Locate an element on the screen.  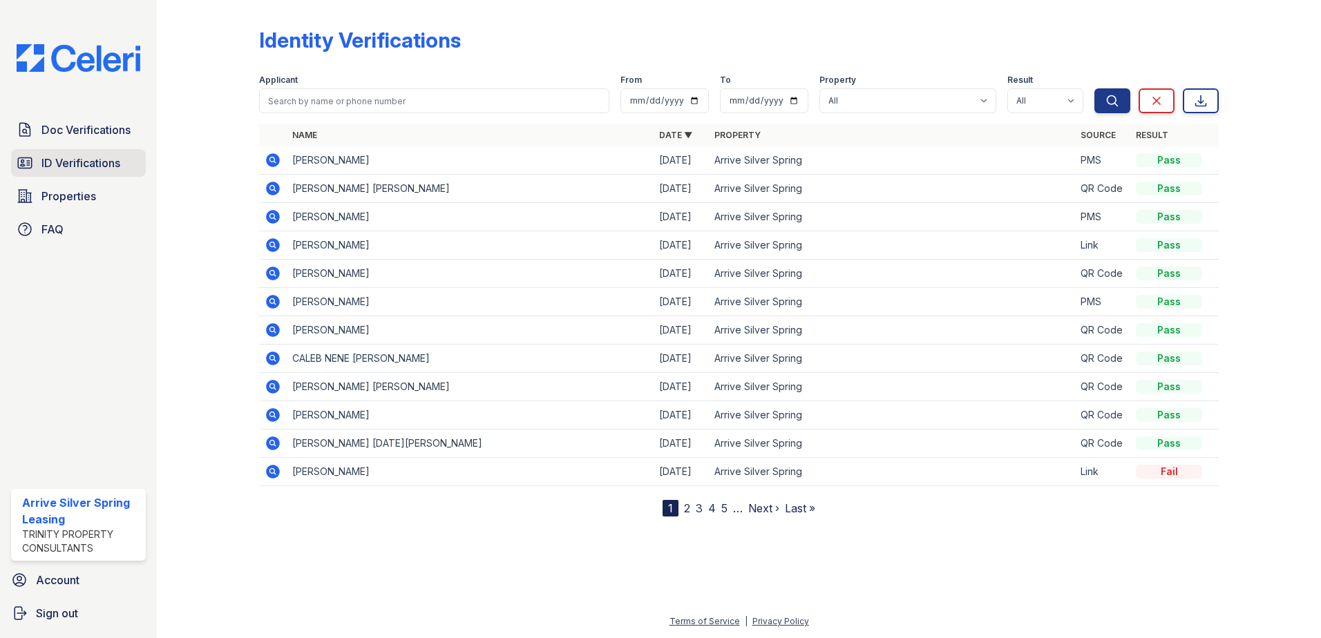
span: ID Verifications is located at coordinates (81, 163).